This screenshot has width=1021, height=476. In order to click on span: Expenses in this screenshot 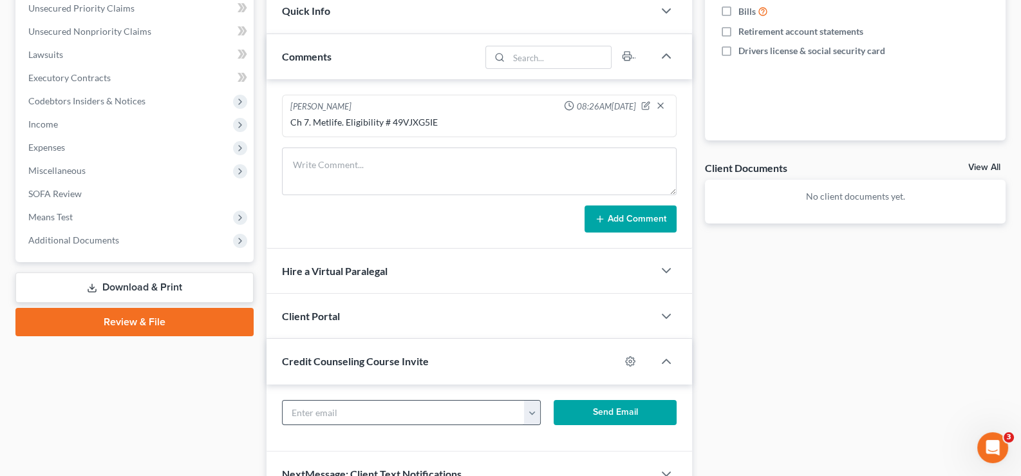, I will do `click(46, 147)`.